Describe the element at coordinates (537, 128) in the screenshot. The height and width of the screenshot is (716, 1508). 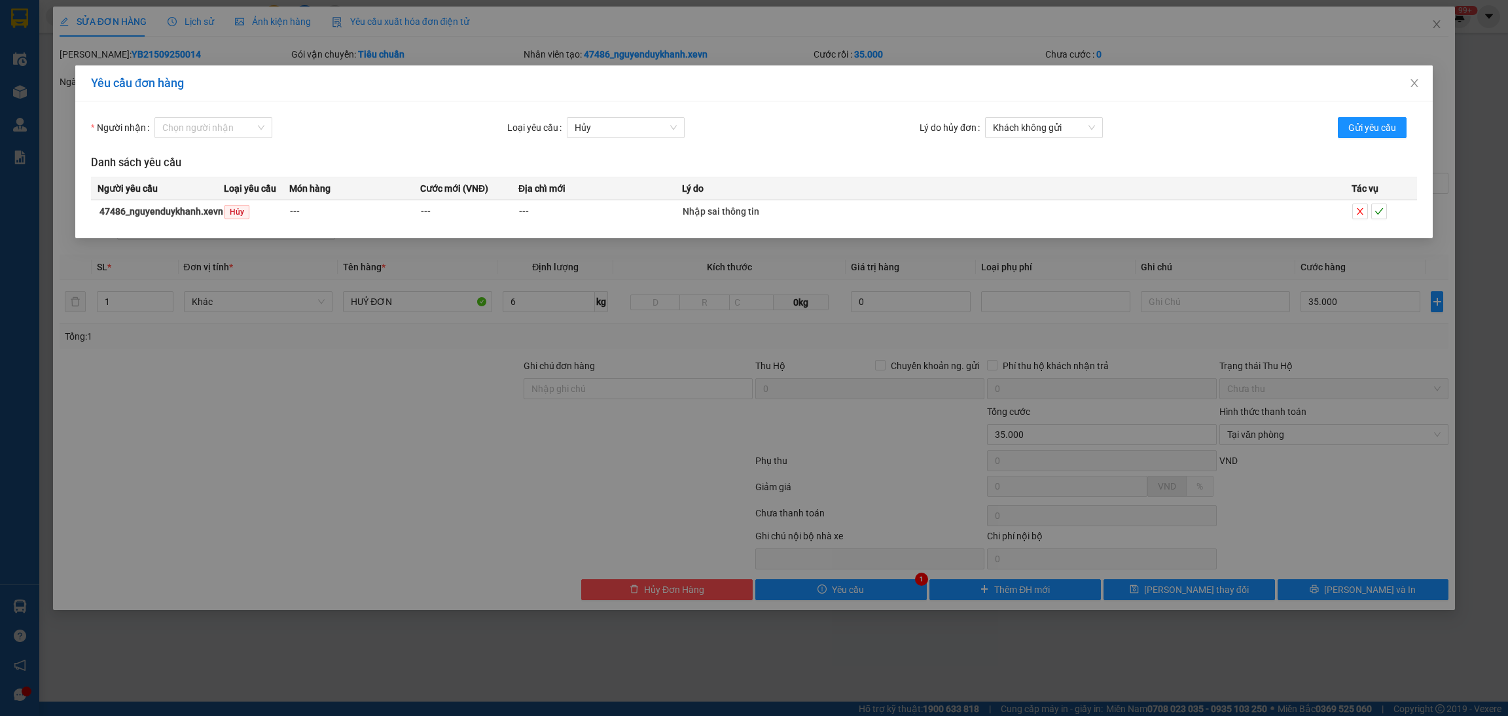
I see `label: Loại yêu cầu` at that location.